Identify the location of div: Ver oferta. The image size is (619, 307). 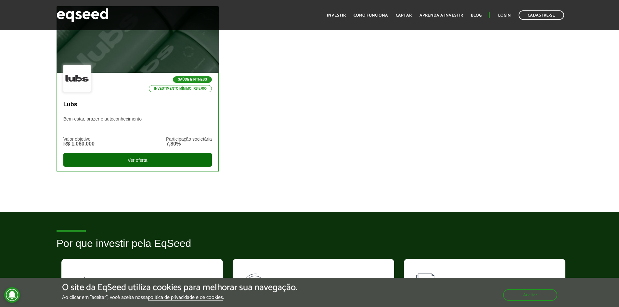
(137, 160).